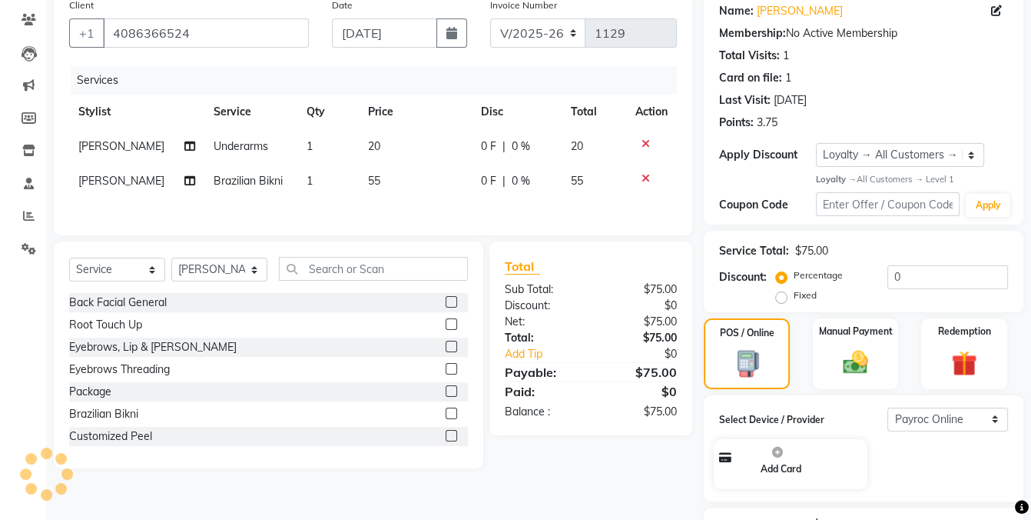  What do you see at coordinates (206, 33) in the screenshot?
I see `input: Search by Name/Mobile/Email/Code` at bounding box center [206, 33].